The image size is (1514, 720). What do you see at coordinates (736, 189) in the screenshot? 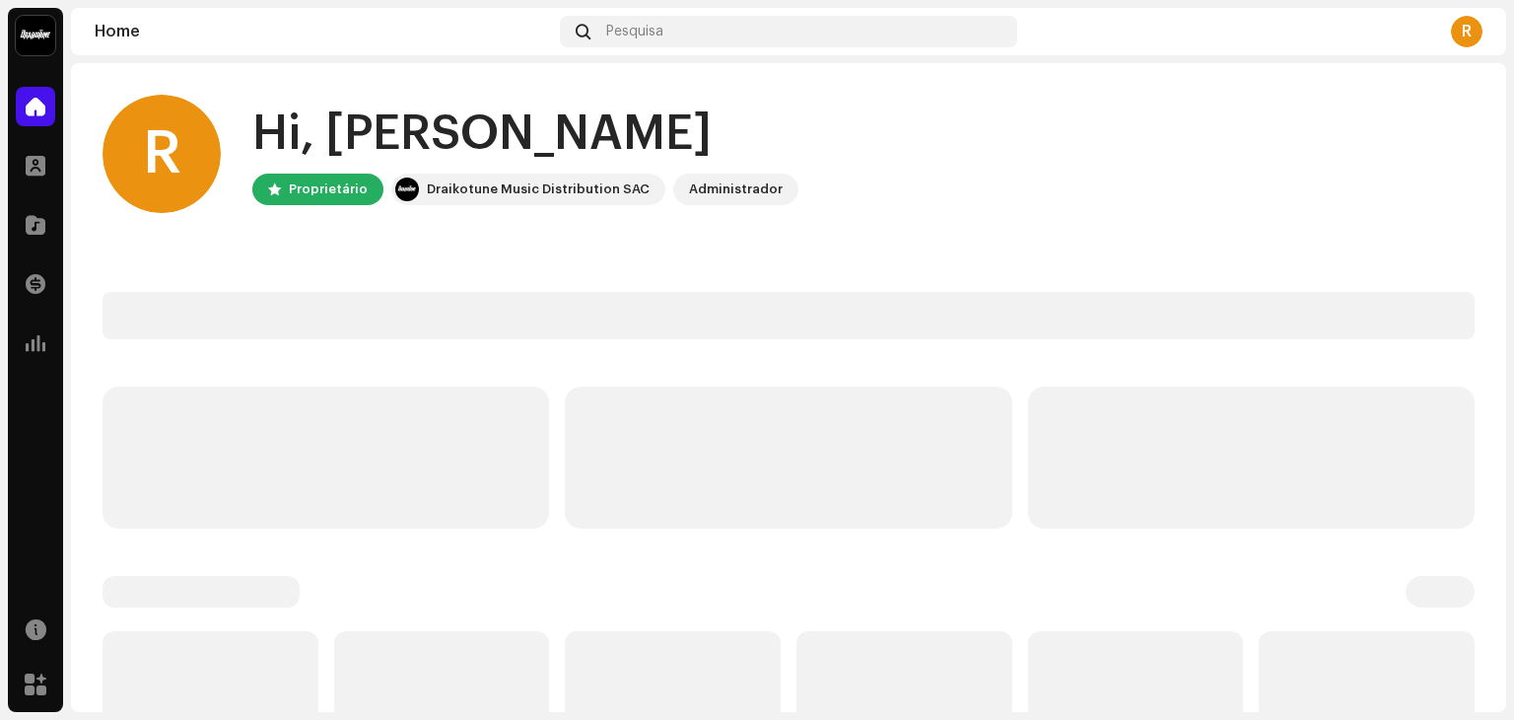
I see `div: Administrador` at bounding box center [736, 189].